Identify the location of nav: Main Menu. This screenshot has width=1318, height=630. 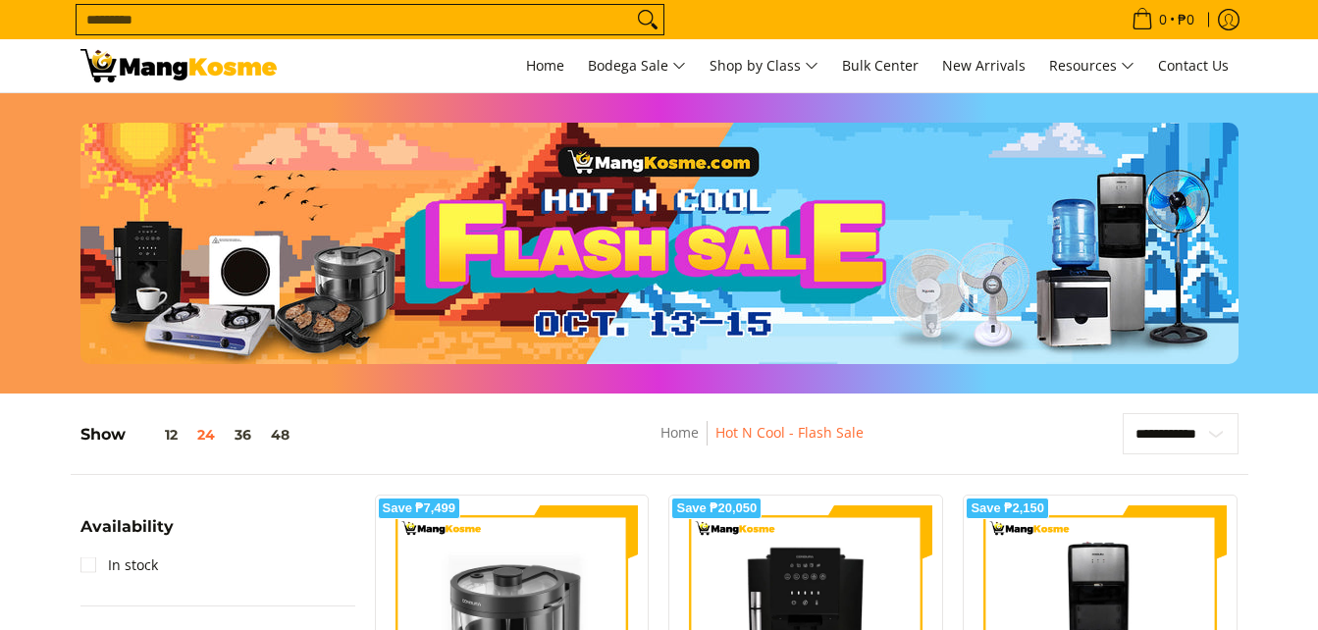
(768, 66).